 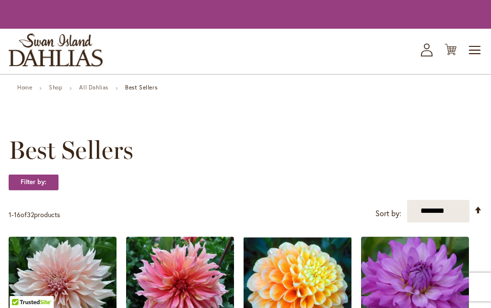 I want to click on span: 1, so click(x=10, y=215).